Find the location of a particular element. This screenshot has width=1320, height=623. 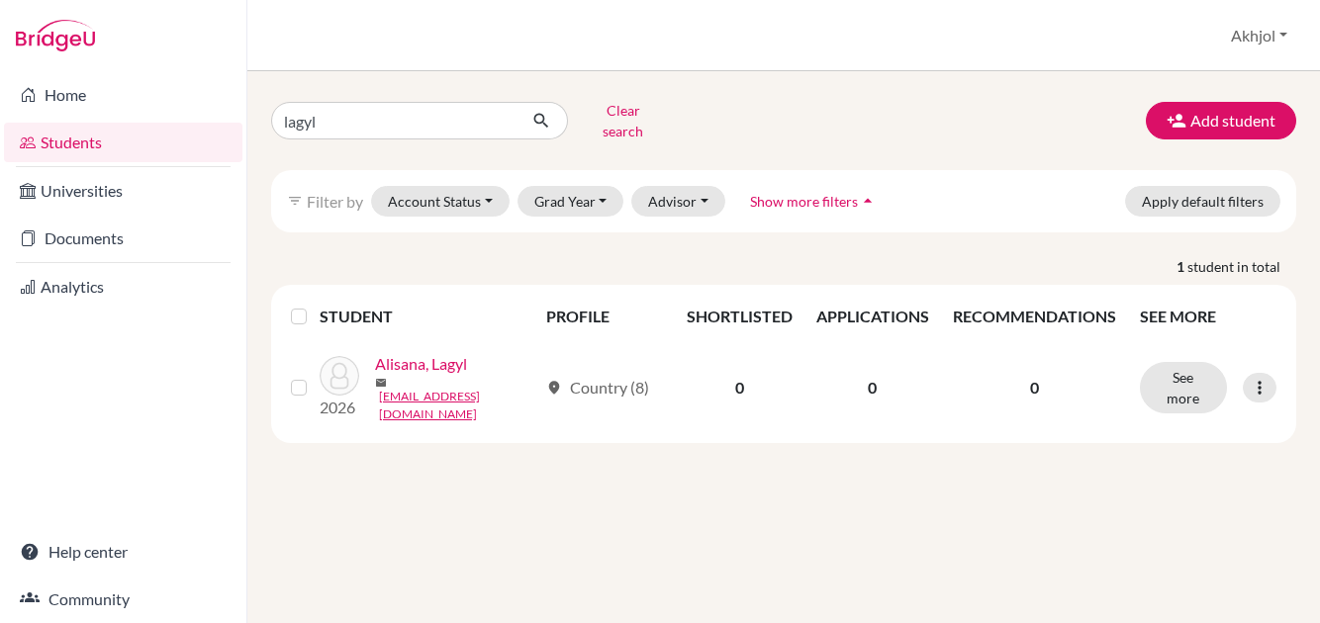

img: Bridge-U is located at coordinates (55, 36).